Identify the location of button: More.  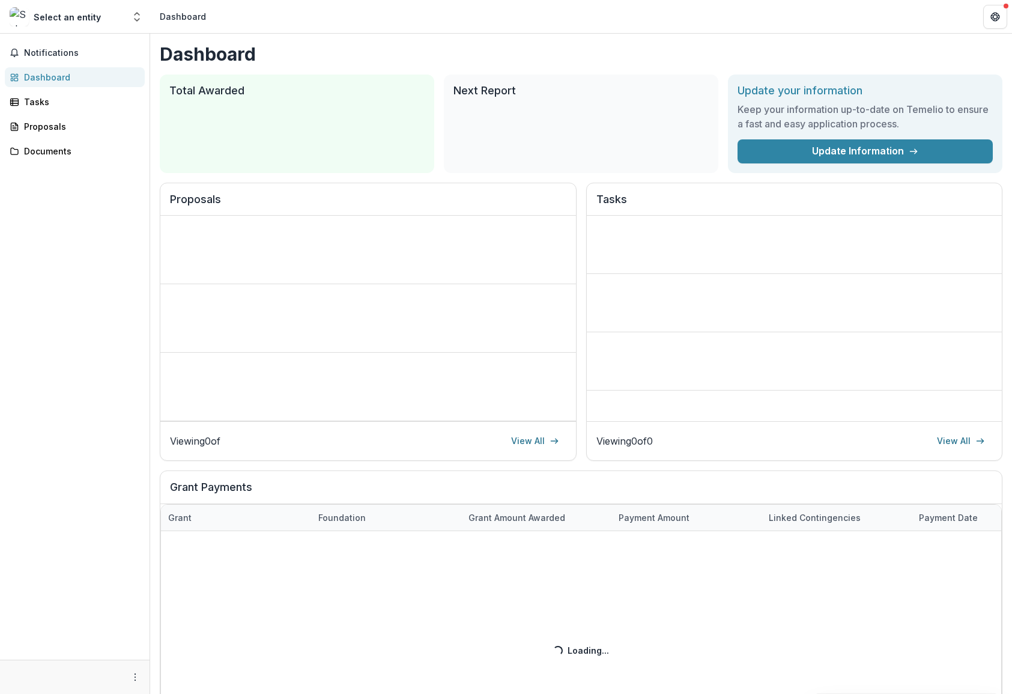
(135, 677).